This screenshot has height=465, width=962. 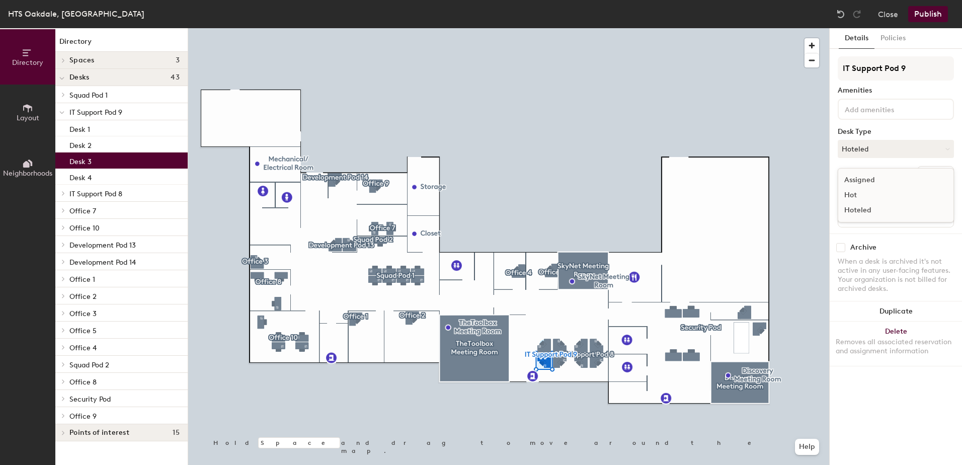 What do you see at coordinates (79, 77) in the screenshot?
I see `span: Desks` at bounding box center [79, 77].